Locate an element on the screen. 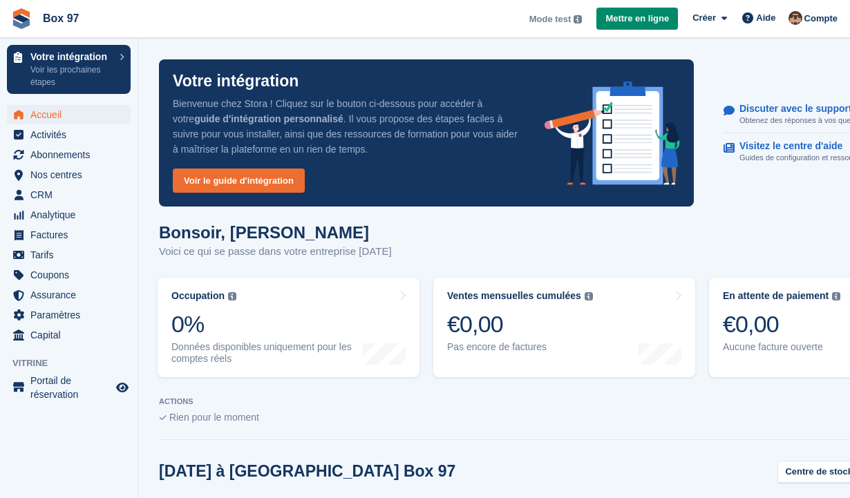 This screenshot has height=498, width=850. p: Bienvenue chez Stora ! Cliquez sur le bouton ci-dessous pour accéder à votre . Il vous propose de... is located at coordinates (348, 126).